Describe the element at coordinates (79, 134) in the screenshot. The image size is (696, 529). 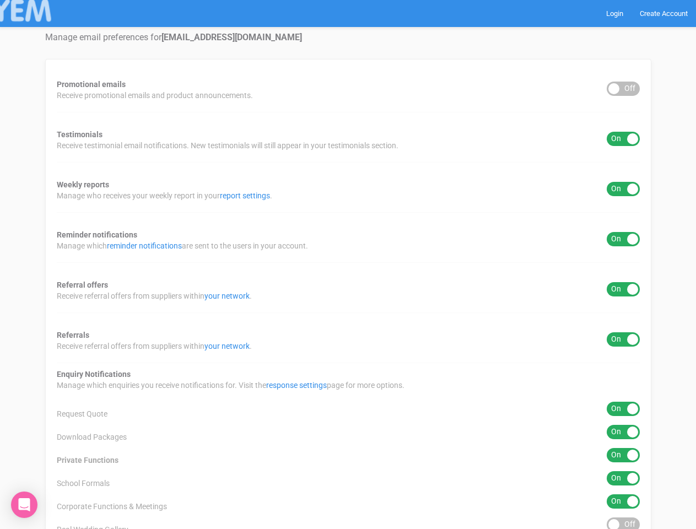
I see `strong: Testimonials` at that location.